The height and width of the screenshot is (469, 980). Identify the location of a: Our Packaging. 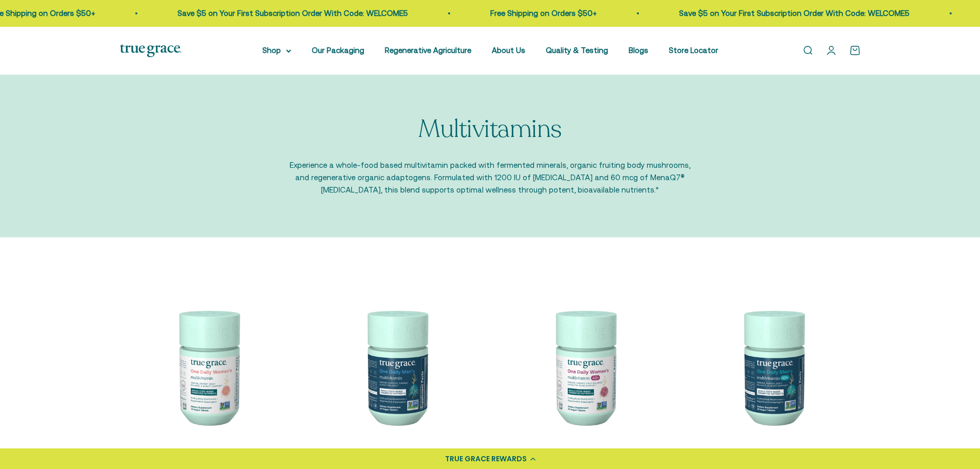
(338, 50).